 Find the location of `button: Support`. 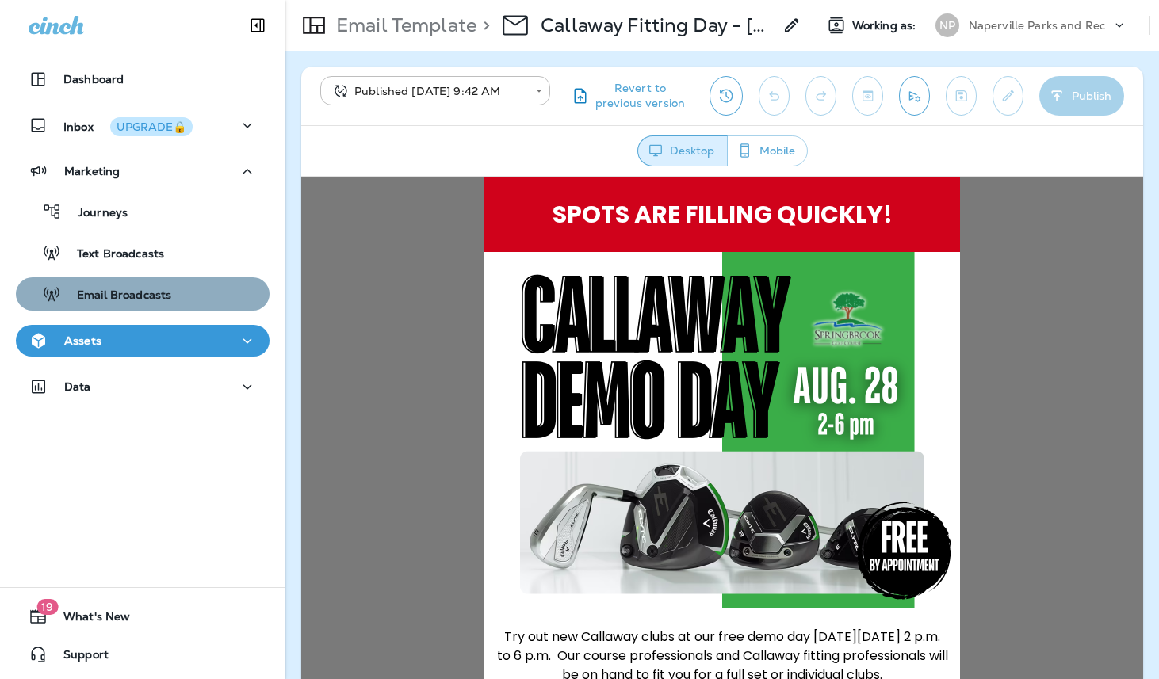

button: Support is located at coordinates (143, 655).